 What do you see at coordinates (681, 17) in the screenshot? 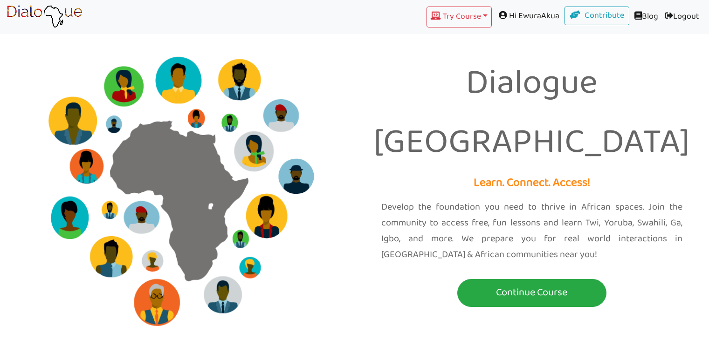
I see `a: Logout` at bounding box center [681, 17].